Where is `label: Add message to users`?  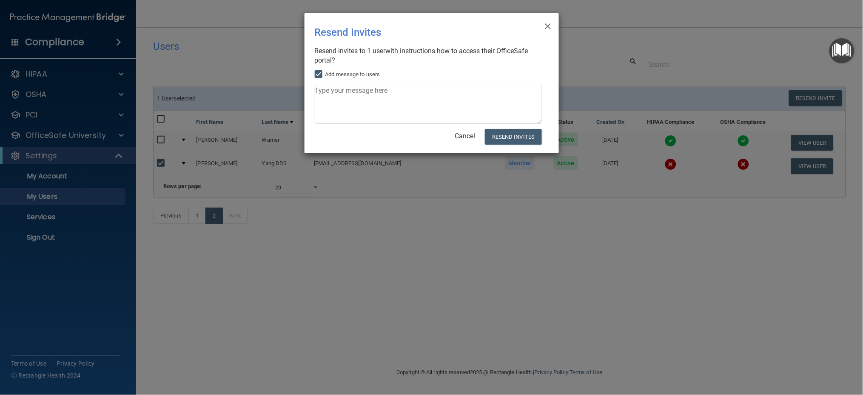 label: Add message to users is located at coordinates (347, 74).